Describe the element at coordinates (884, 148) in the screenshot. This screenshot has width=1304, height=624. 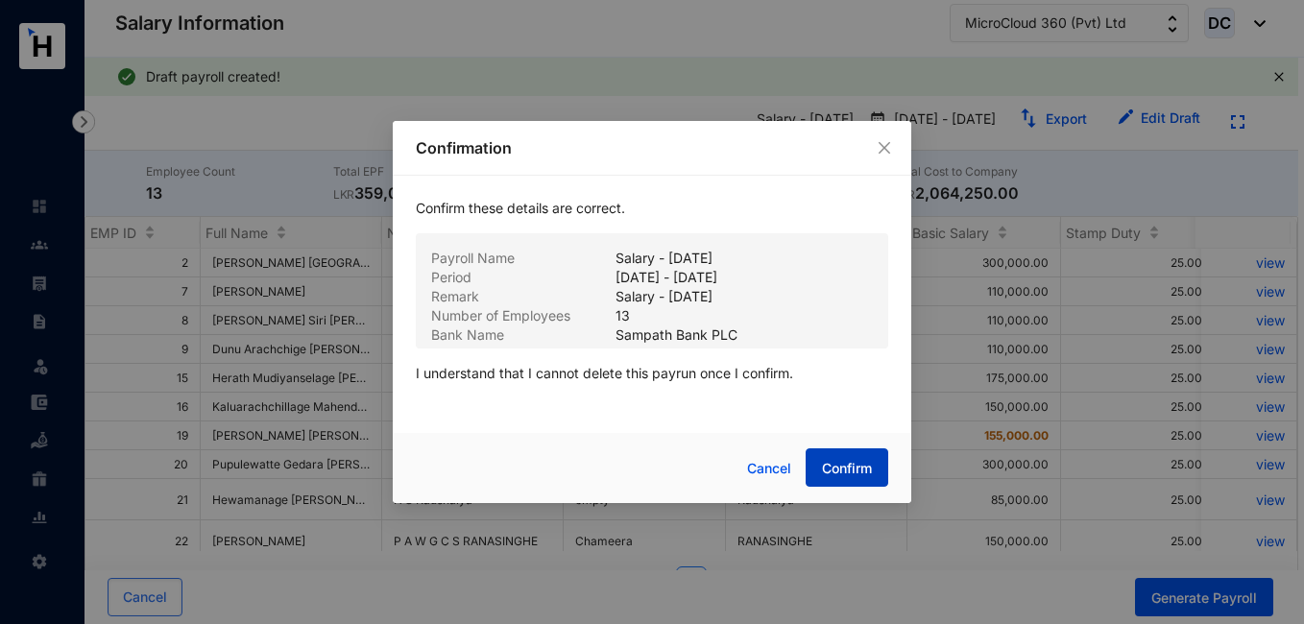
I see `button: Close` at that location.